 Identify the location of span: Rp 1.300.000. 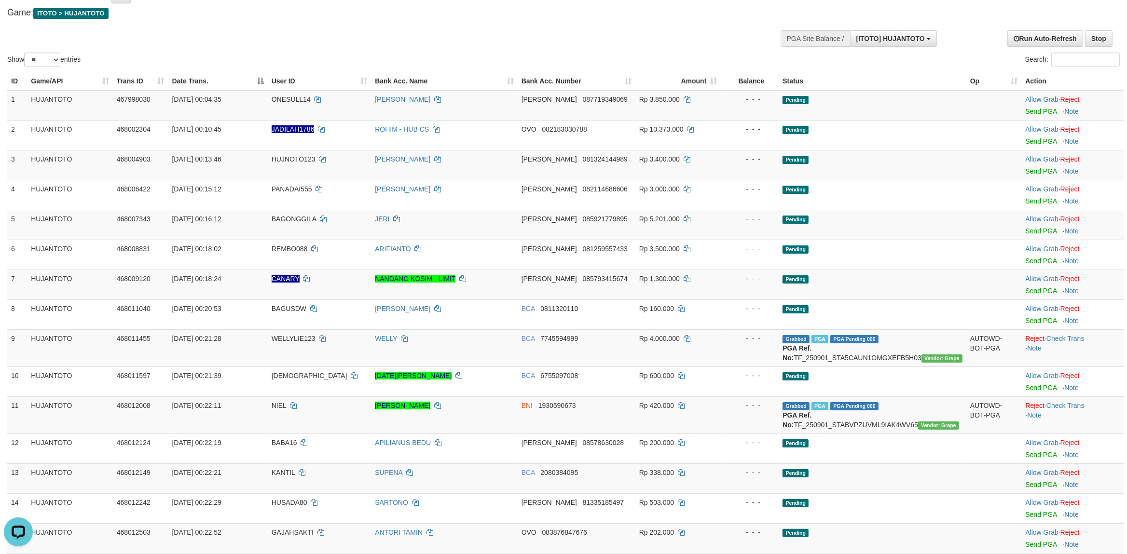
(659, 279).